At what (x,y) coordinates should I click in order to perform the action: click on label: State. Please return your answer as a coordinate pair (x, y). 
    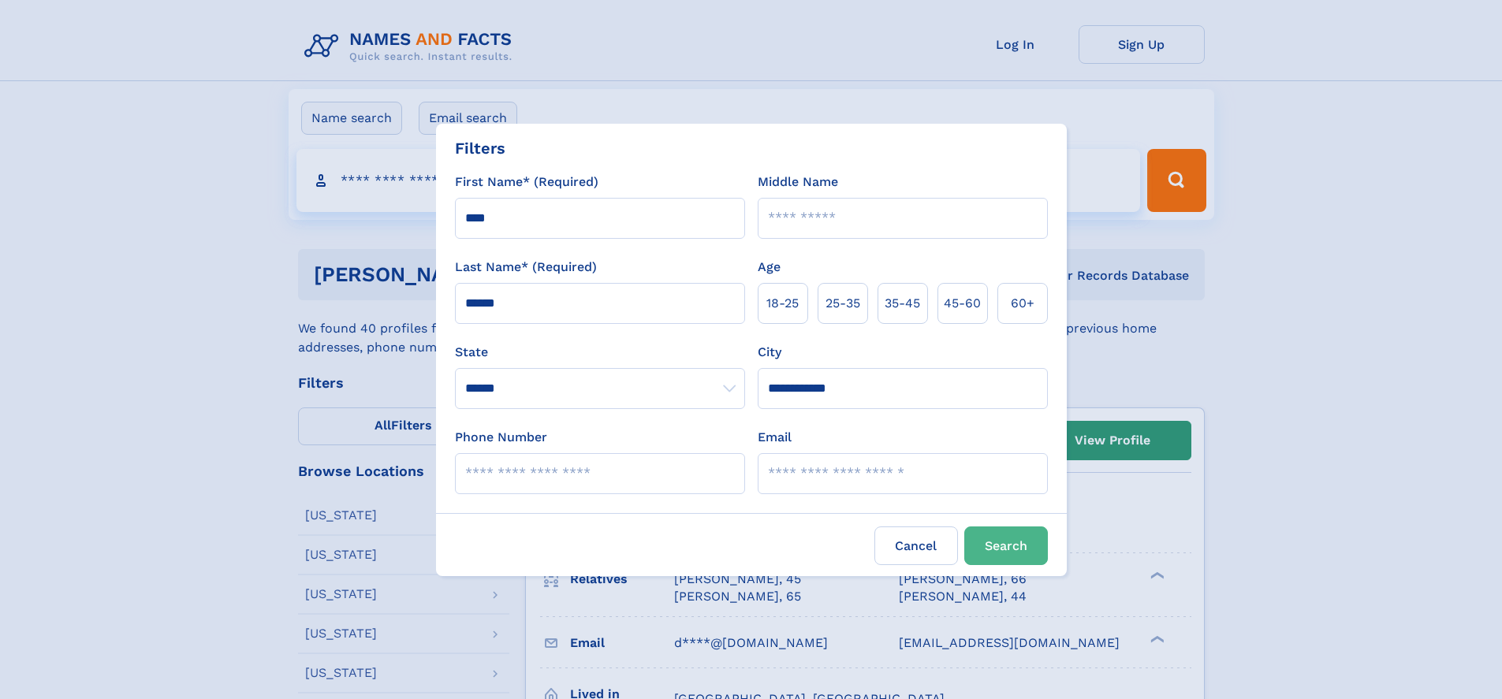
    Looking at the image, I should click on (600, 353).